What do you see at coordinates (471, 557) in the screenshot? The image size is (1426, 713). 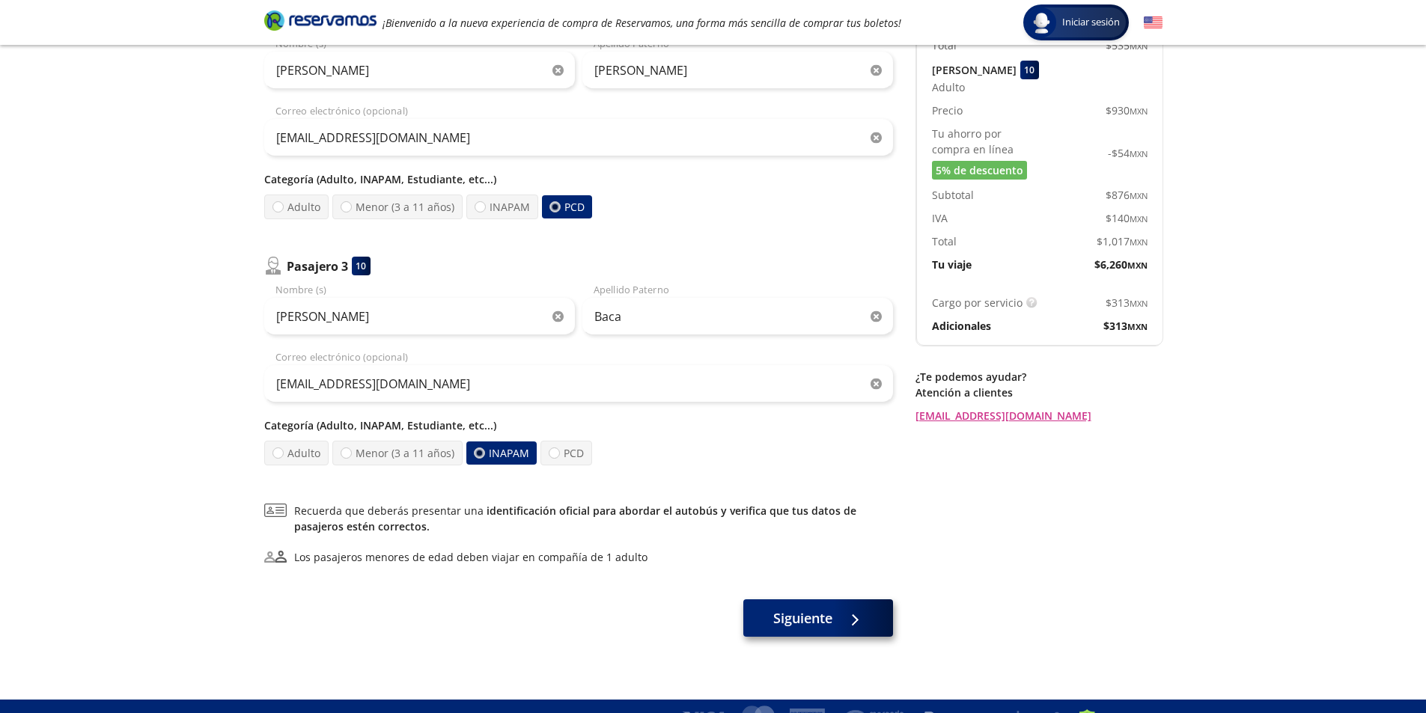 I see `div: Los pasajeros menores de edad deben viajar en compañía de 1 adulto` at bounding box center [471, 557].